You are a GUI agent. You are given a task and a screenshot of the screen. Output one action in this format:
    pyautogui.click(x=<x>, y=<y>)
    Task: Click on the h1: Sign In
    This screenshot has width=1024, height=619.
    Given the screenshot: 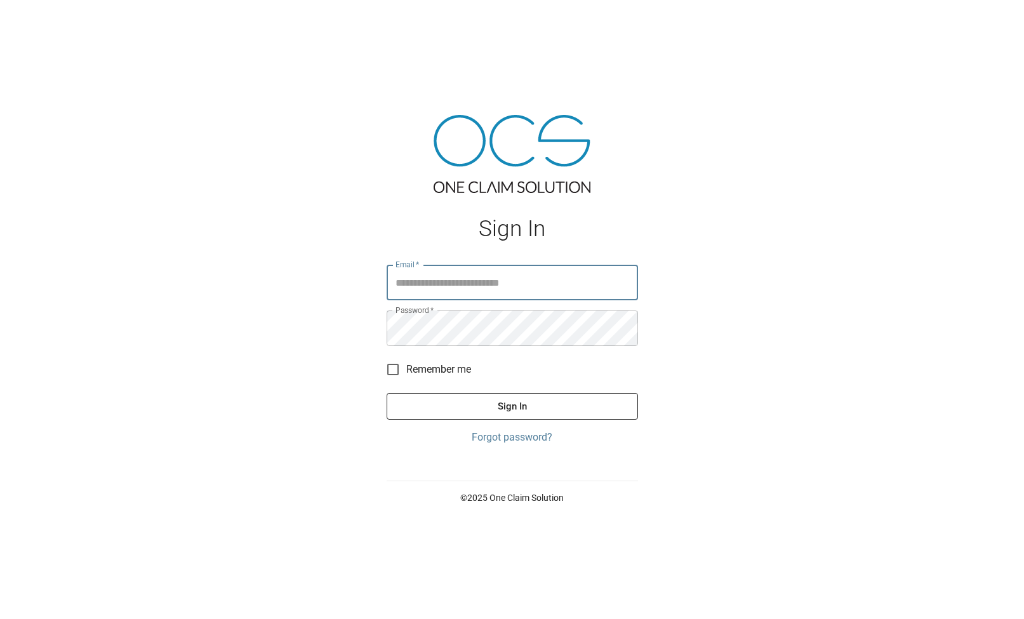 What is the action you would take?
    pyautogui.click(x=512, y=229)
    